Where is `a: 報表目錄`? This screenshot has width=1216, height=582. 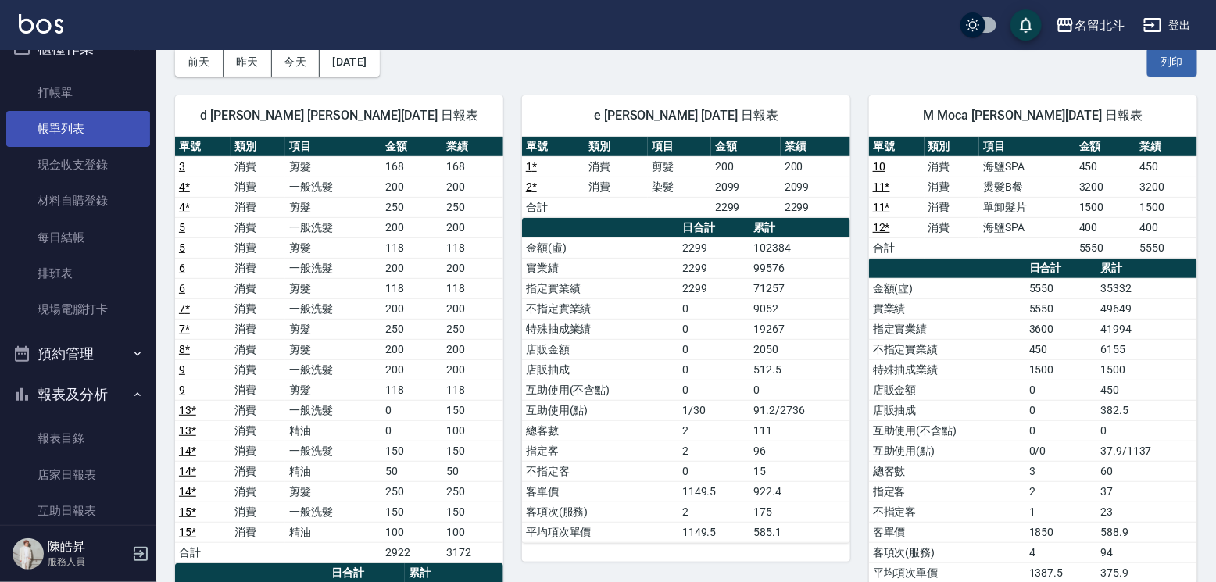 a: 報表目錄 is located at coordinates (78, 438).